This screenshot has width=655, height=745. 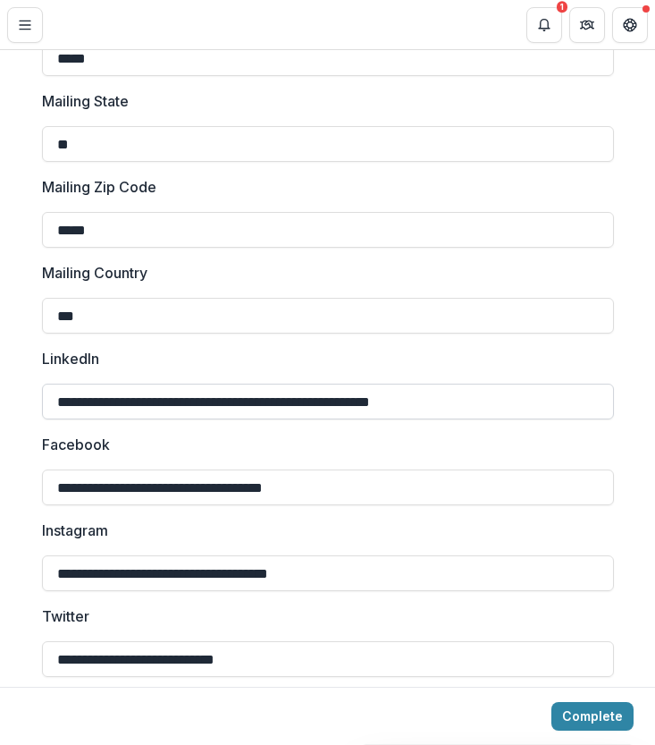 What do you see at coordinates (562, 7) in the screenshot?
I see `div: 1` at bounding box center [562, 7].